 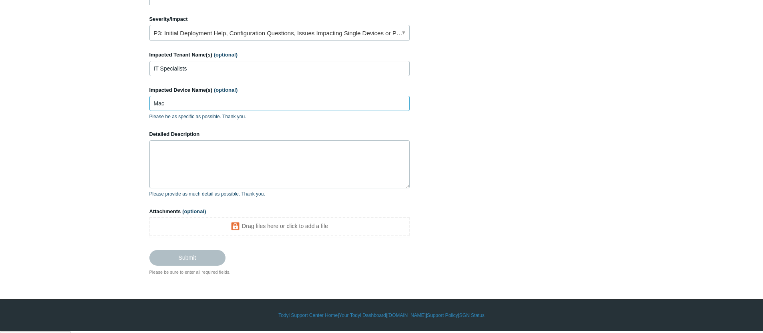 What do you see at coordinates (279, 90) in the screenshot?
I see `label: Impacted Device Name(s)` at bounding box center [279, 90].